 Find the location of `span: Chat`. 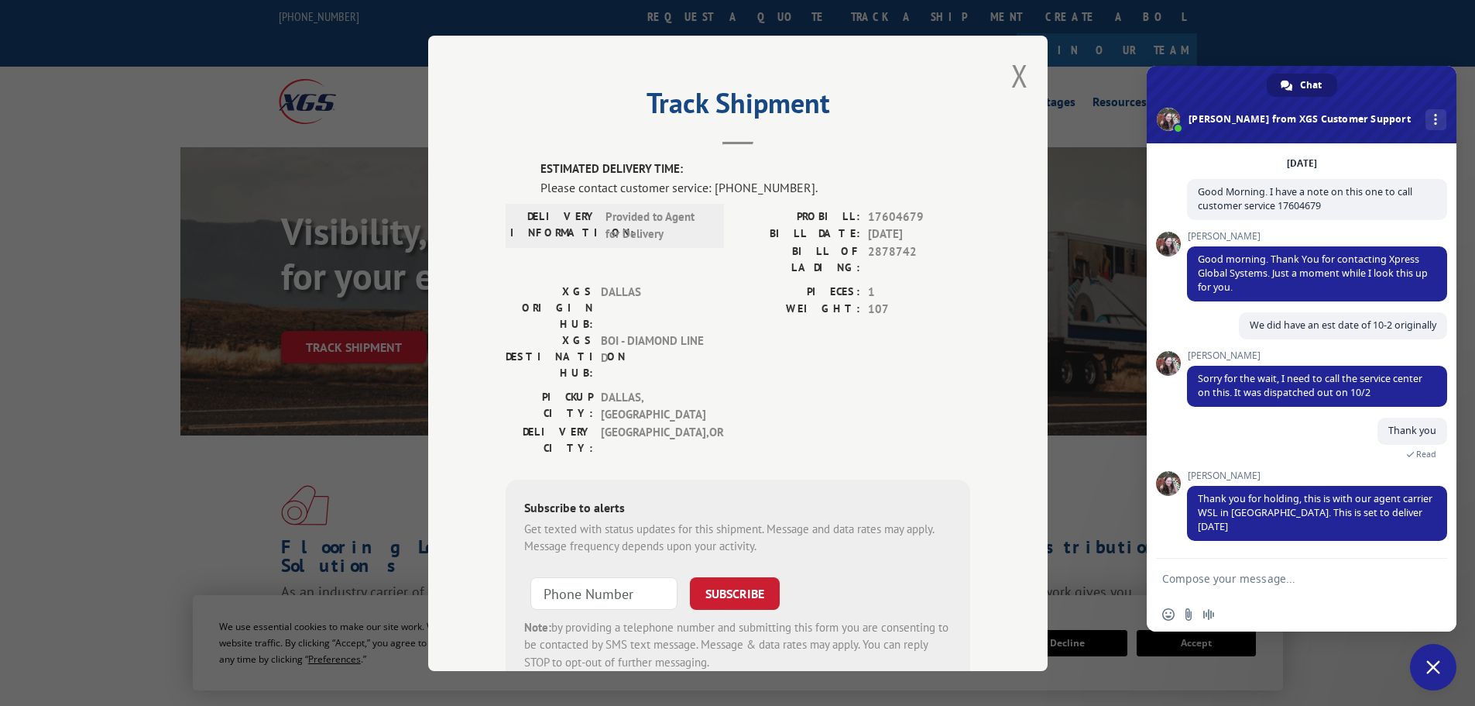

span: Chat is located at coordinates (1311, 85).